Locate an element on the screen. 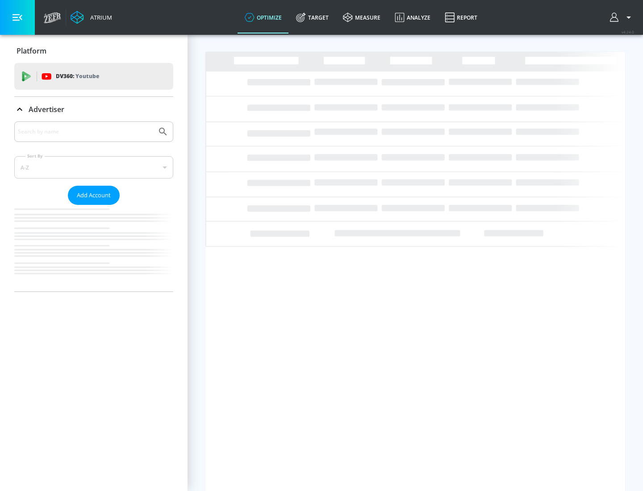 The width and height of the screenshot is (643, 491). a: Atrium is located at coordinates (91, 17).